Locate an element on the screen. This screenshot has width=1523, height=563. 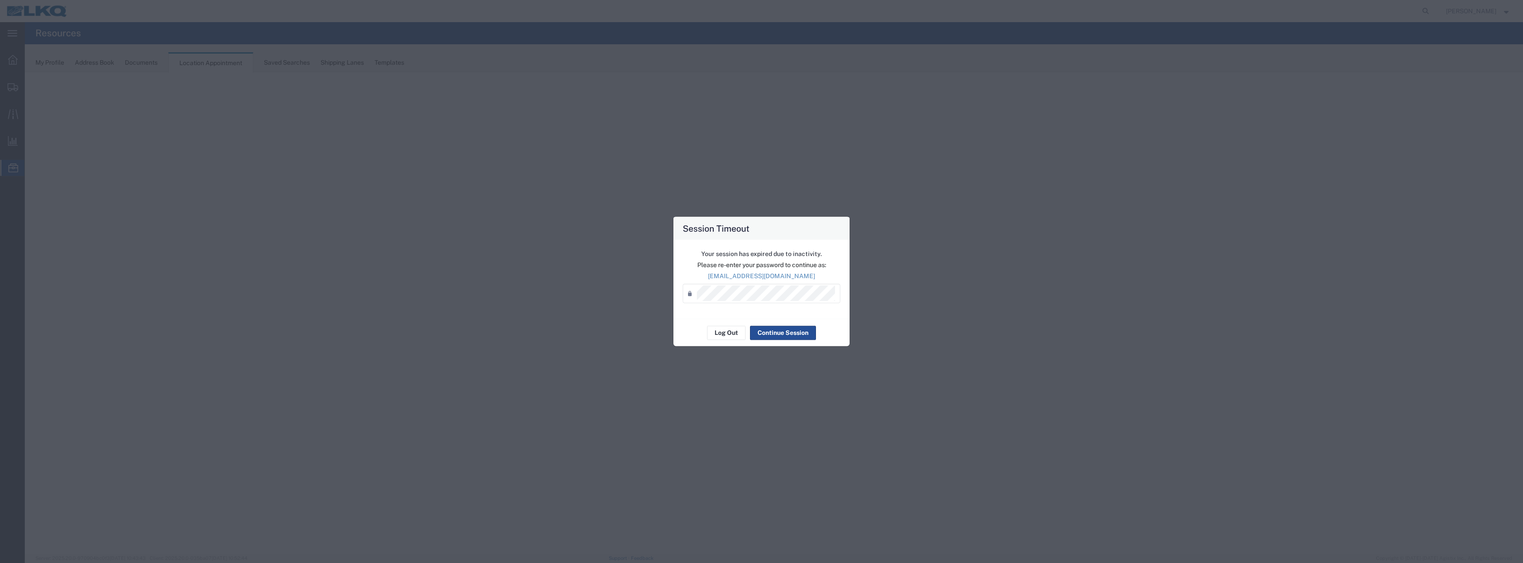
p: Please re-enter your password to continue as: is located at coordinates (761, 264).